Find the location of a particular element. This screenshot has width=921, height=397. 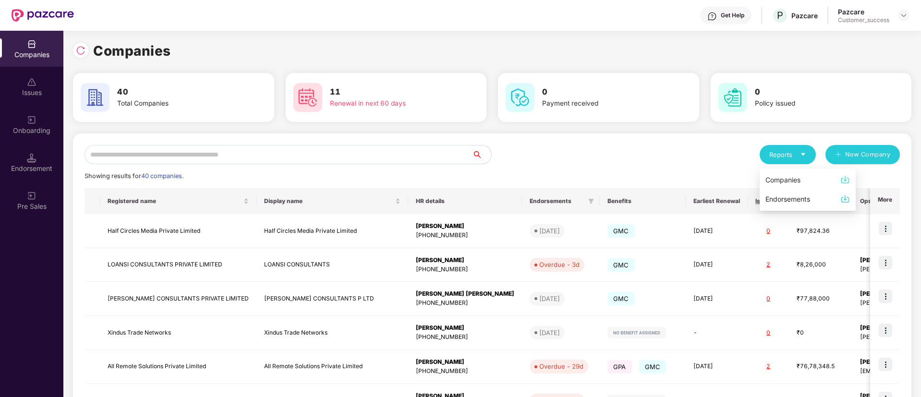

img: svg+xml;base64,PHN2ZyBpZD0iSGVscC0zMngzMiIgeG1sbnM9Imh0dHA6Ly93d3cudzMub3JnLzIwMDAvc3ZnIiB3aWR0aD... is located at coordinates (712, 16).